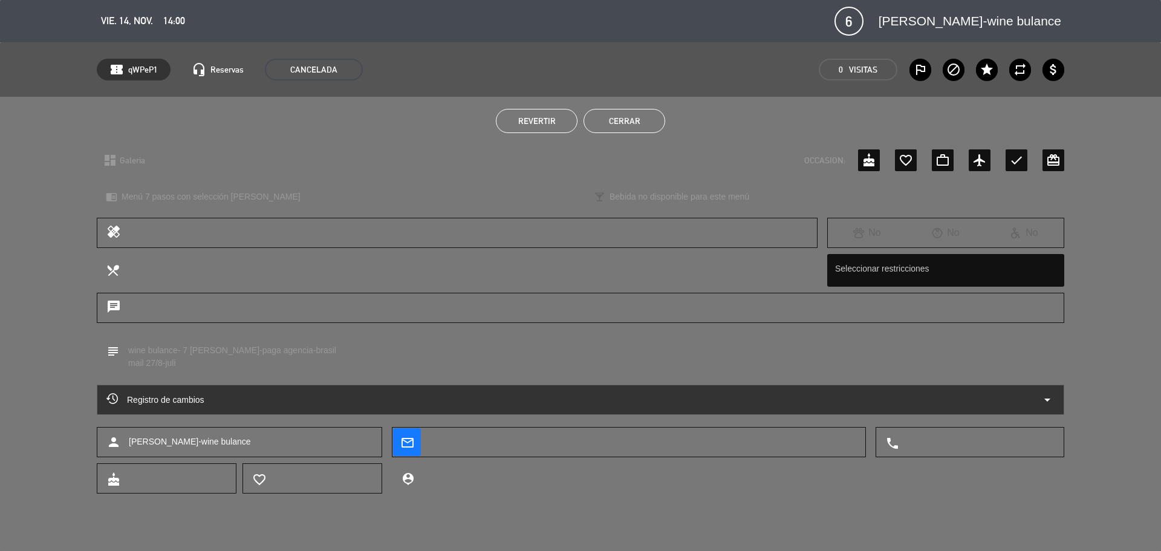 This screenshot has height=551, width=1161. I want to click on i: headset_mic, so click(199, 70).